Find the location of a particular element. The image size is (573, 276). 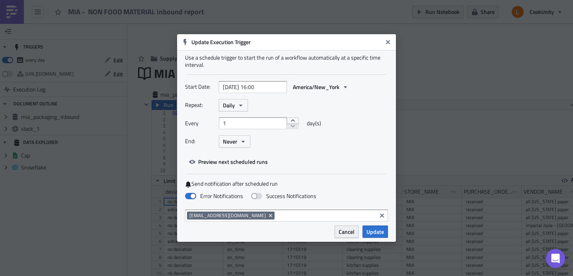

button: Remove Tag is located at coordinates (271, 216).